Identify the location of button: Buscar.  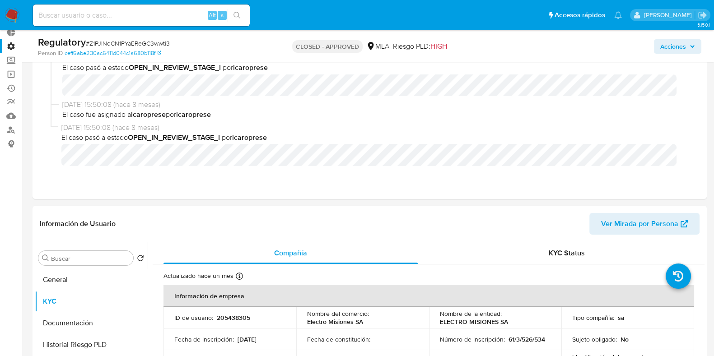
(46, 258).